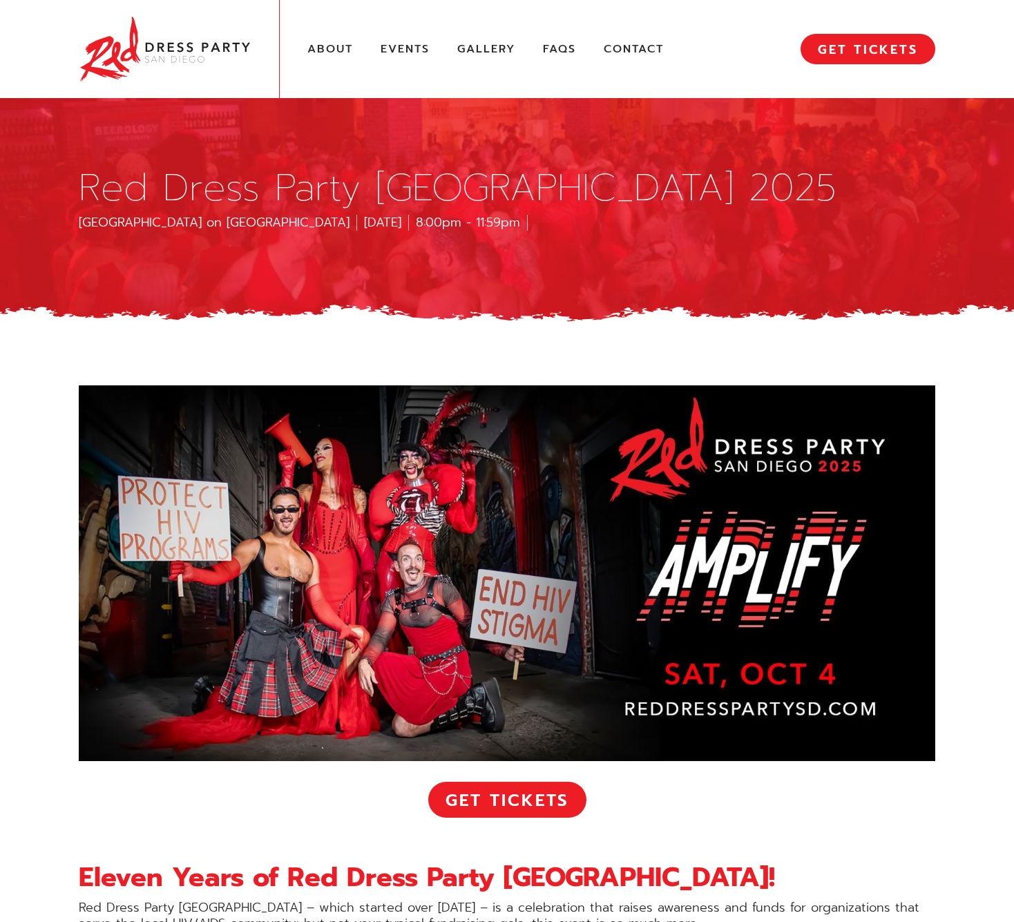 Image resolution: width=1014 pixels, height=922 pixels. I want to click on a: Contact, so click(634, 49).